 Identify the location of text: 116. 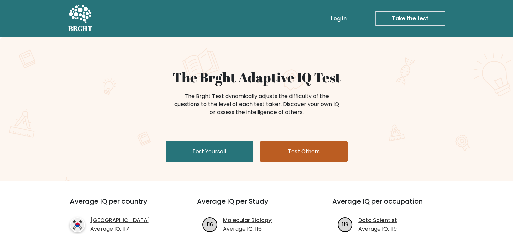
(210, 224).